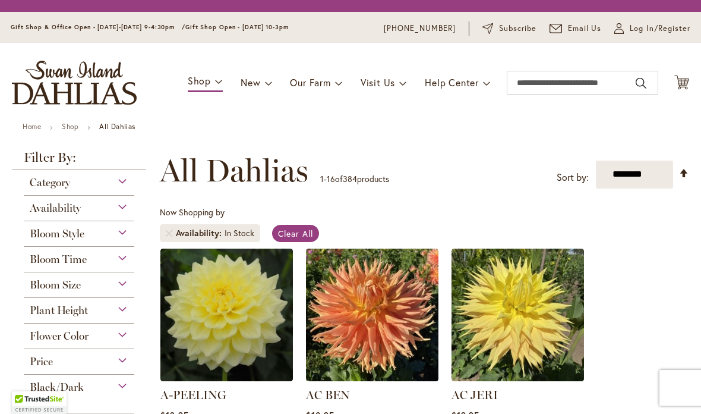 This screenshot has height=414, width=701. I want to click on span: Now Shopping by, so click(192, 212).